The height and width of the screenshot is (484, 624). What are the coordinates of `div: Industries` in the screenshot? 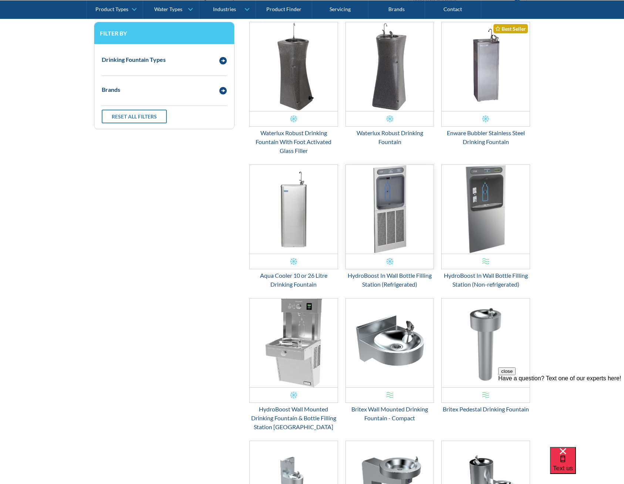 It's located at (225, 9).